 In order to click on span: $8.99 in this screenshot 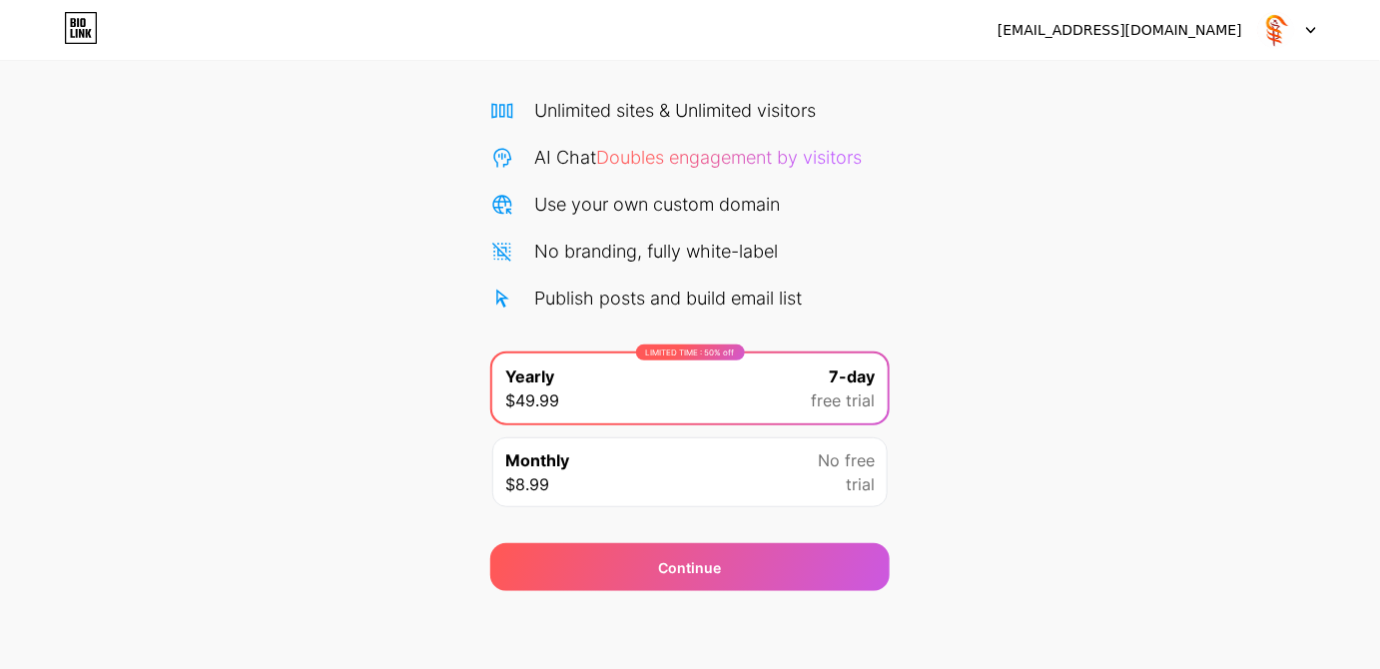, I will do `click(527, 484)`.